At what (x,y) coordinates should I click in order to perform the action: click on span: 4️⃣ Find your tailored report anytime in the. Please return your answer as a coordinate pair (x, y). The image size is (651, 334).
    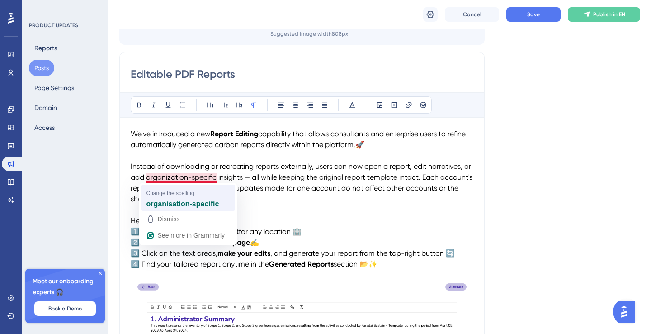
    Looking at the image, I should click on (200, 264).